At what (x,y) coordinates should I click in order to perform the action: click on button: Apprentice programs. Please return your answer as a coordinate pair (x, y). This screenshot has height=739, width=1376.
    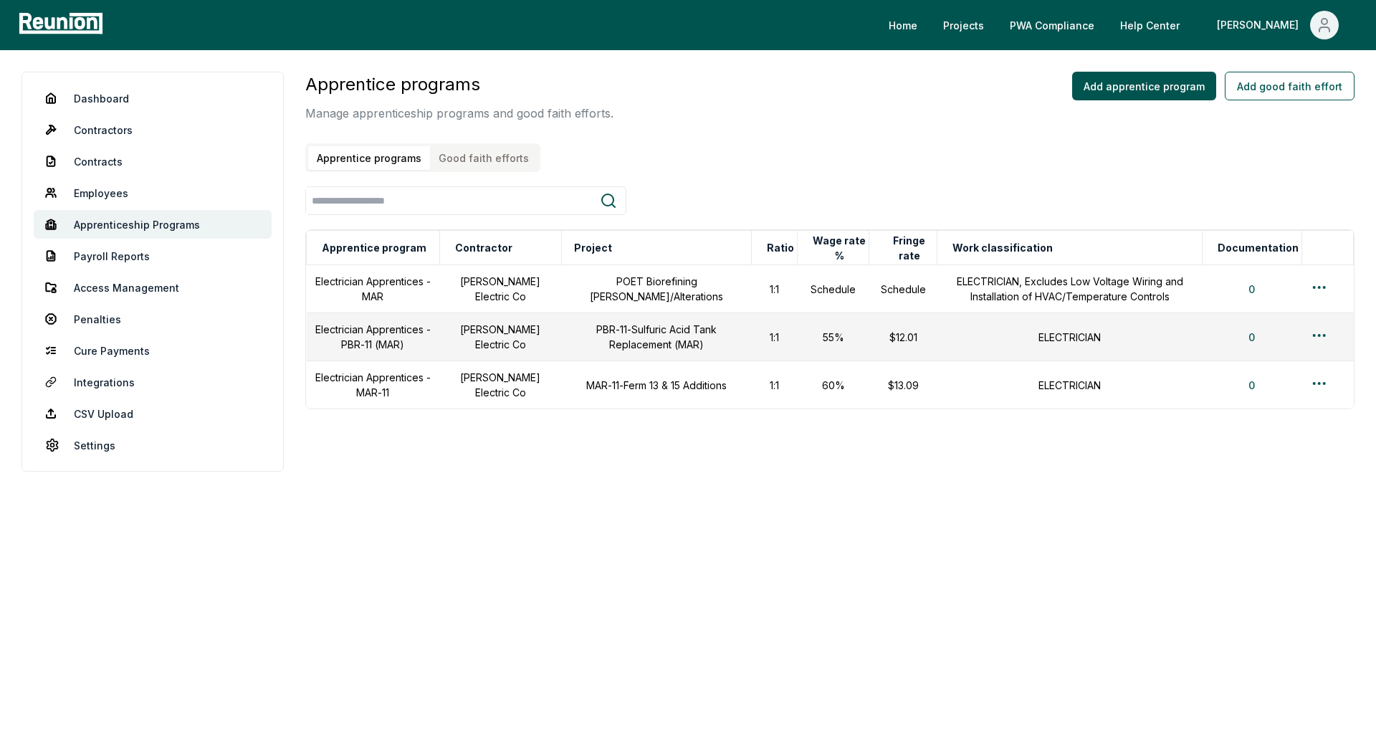
    Looking at the image, I should click on (369, 158).